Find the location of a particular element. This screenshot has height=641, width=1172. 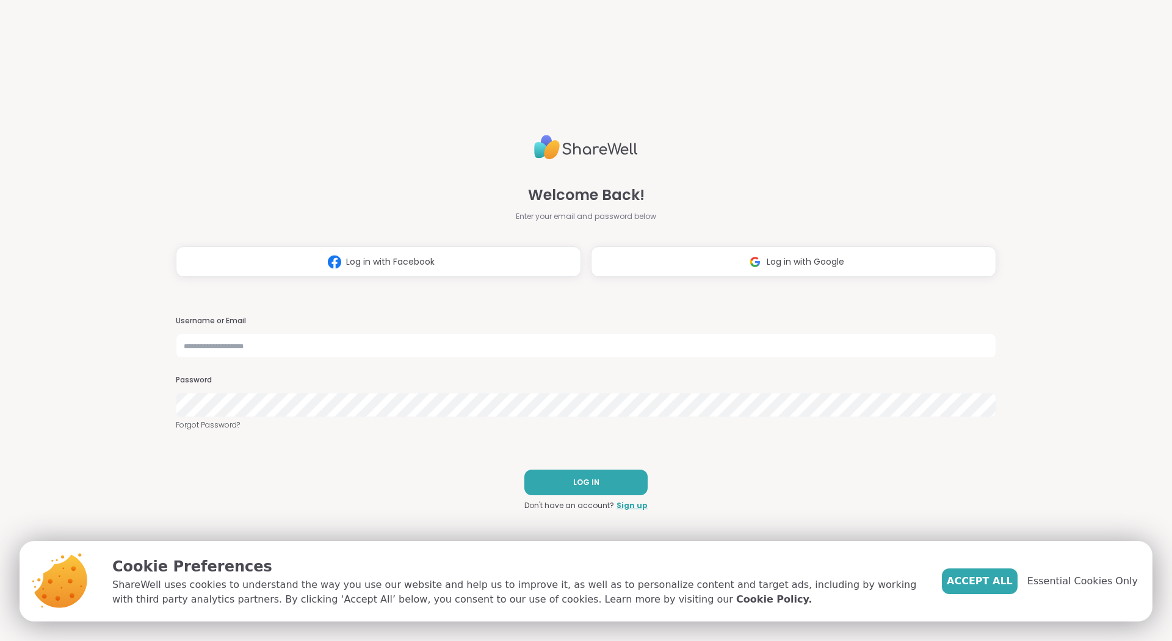

span: LOG IN is located at coordinates (586, 483).